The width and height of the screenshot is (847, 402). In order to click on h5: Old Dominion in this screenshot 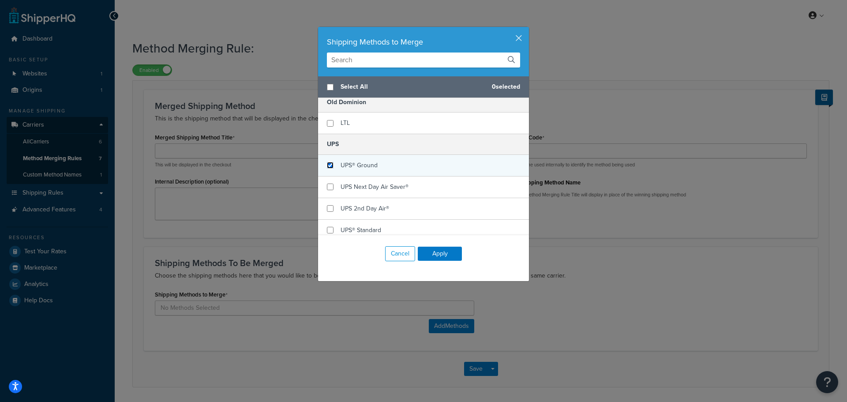, I will do `click(424, 102)`.